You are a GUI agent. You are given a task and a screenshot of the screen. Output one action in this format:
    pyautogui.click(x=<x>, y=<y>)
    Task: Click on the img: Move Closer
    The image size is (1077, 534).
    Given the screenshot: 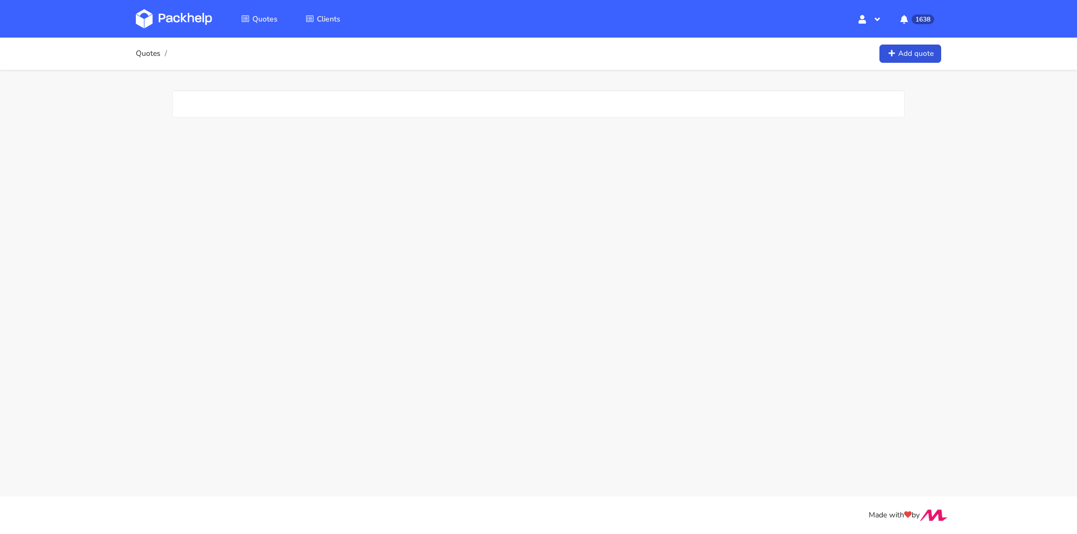 What is the action you would take?
    pyautogui.click(x=933, y=515)
    